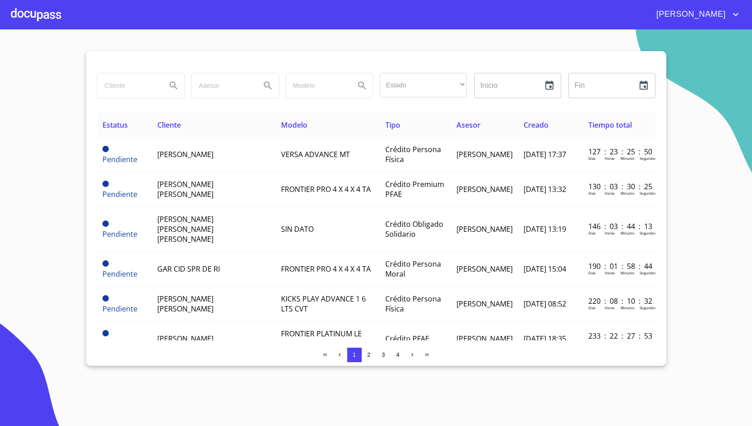  I want to click on span: Crédito Premium PFAE, so click(415, 189).